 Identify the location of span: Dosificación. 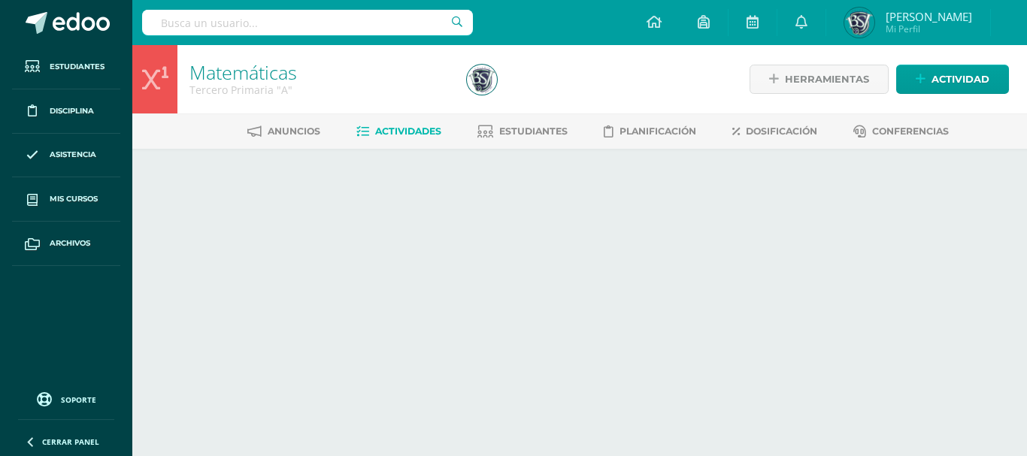
(781, 131).